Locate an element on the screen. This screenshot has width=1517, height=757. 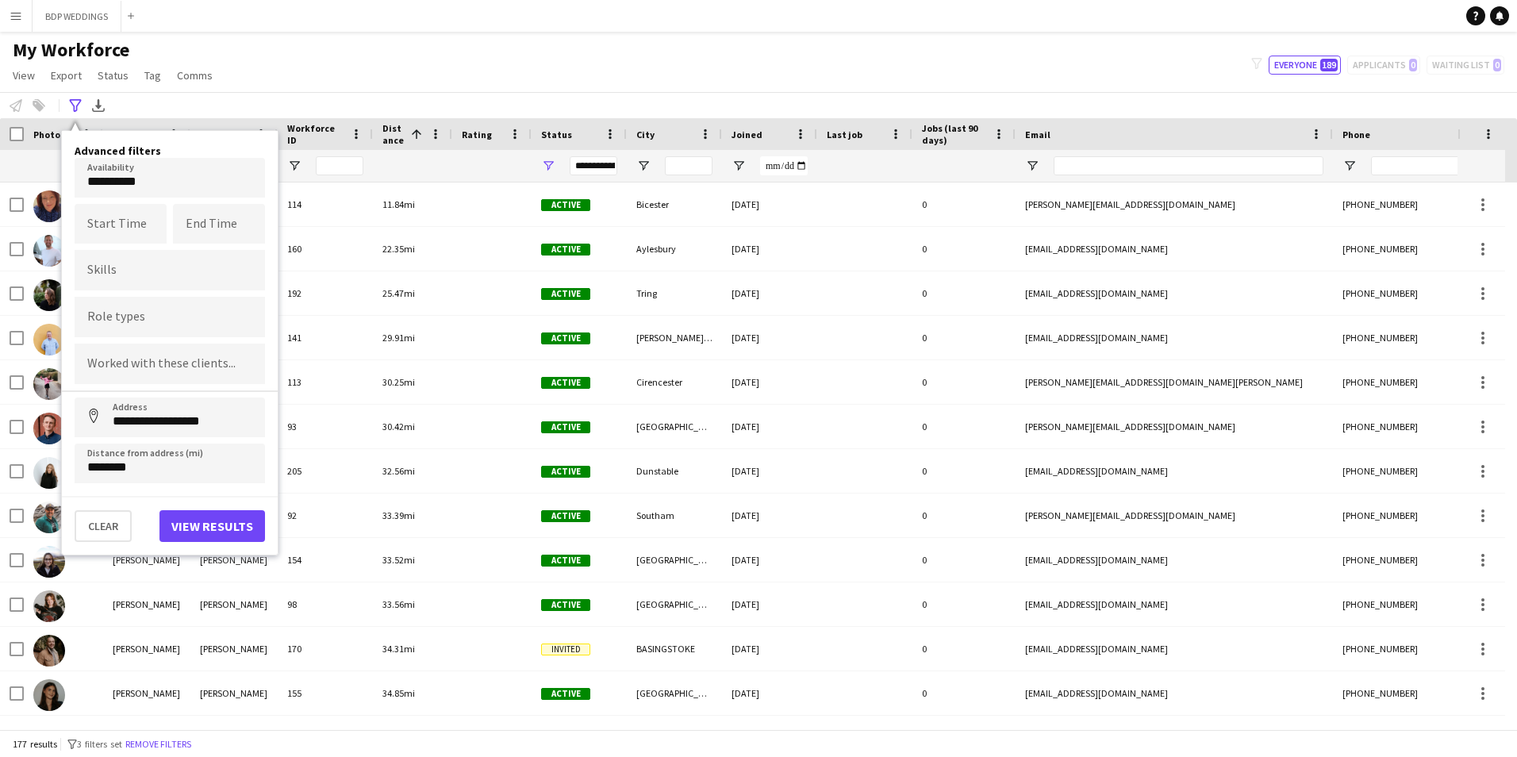
span: Rating is located at coordinates (477, 134).